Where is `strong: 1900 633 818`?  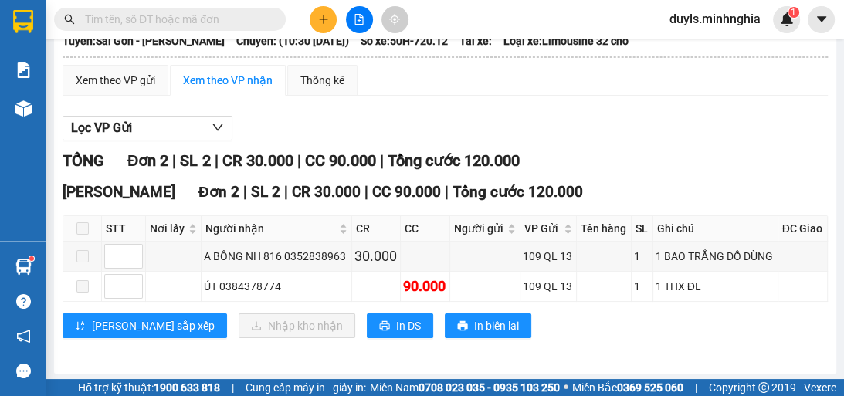
strong: 1900 633 818 is located at coordinates (187, 387).